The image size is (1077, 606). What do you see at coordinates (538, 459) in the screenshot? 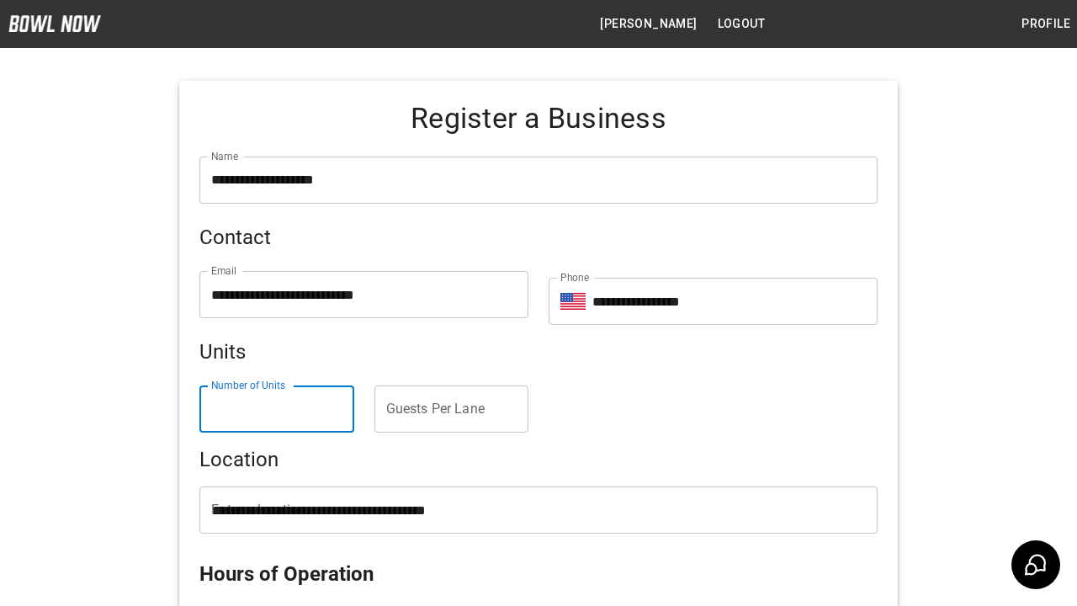
I see `h5: Location` at bounding box center [538, 459].